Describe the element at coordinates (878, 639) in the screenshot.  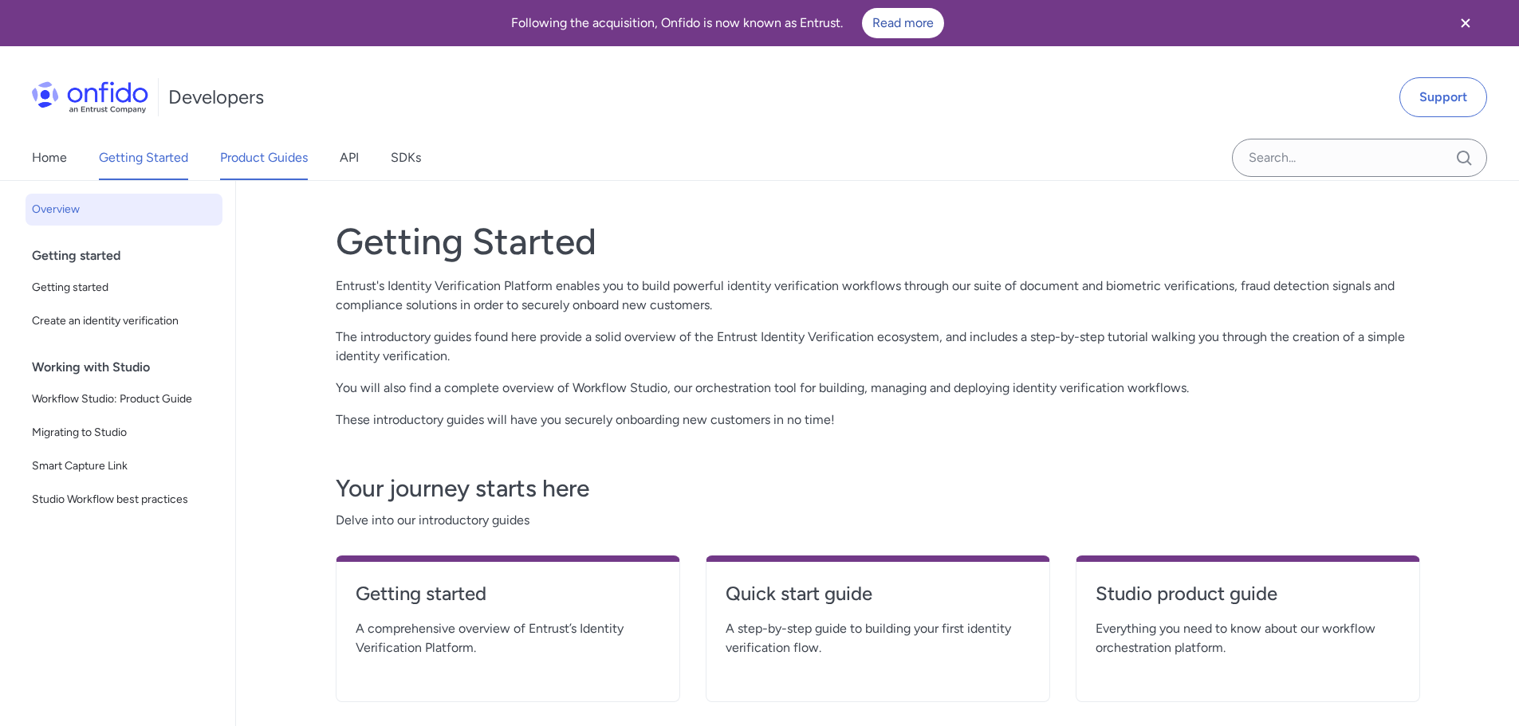
I see `span: A step-by-step guide to building your first identity verification flow.` at that location.